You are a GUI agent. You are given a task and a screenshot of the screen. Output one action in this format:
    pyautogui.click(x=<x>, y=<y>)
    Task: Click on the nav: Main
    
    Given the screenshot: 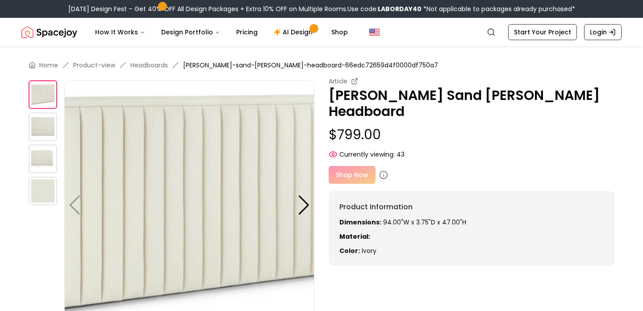 What is the action you would take?
    pyautogui.click(x=221, y=32)
    